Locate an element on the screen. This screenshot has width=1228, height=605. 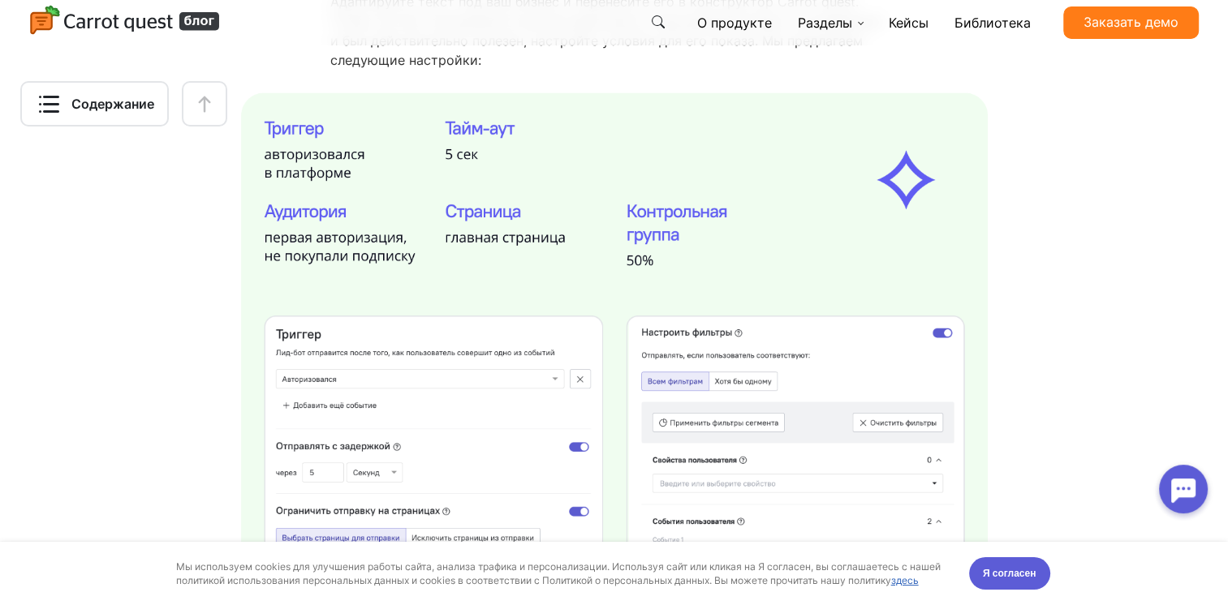
a: Разделы is located at coordinates (830, 23).